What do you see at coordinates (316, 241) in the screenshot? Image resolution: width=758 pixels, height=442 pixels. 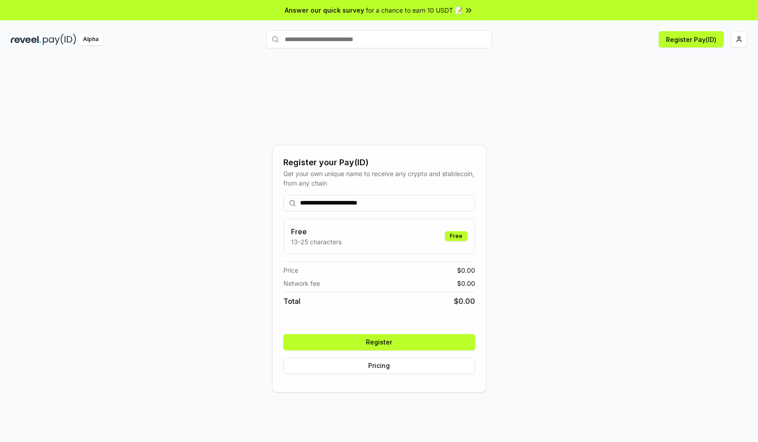 I see `p: 13-25 characters` at bounding box center [316, 241].